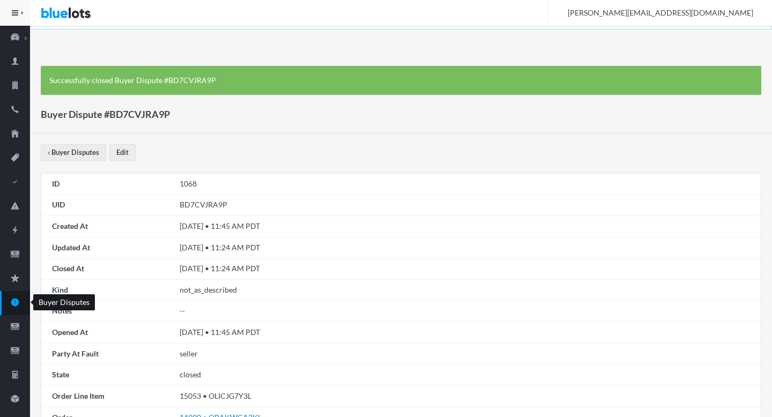 The height and width of the screenshot is (417, 772). Describe the element at coordinates (401, 80) in the screenshot. I see `div: Successfully closed Buyer Dispute #BD7CVJRA9P` at that location.